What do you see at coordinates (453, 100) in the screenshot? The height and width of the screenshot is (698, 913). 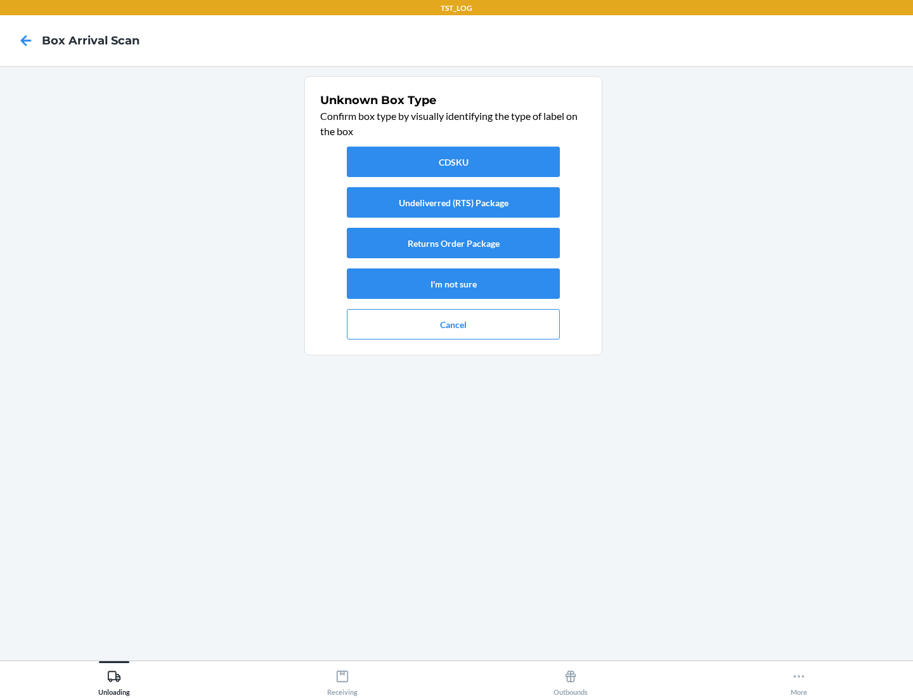 I see `h1: Unknown Box Type` at bounding box center [453, 100].